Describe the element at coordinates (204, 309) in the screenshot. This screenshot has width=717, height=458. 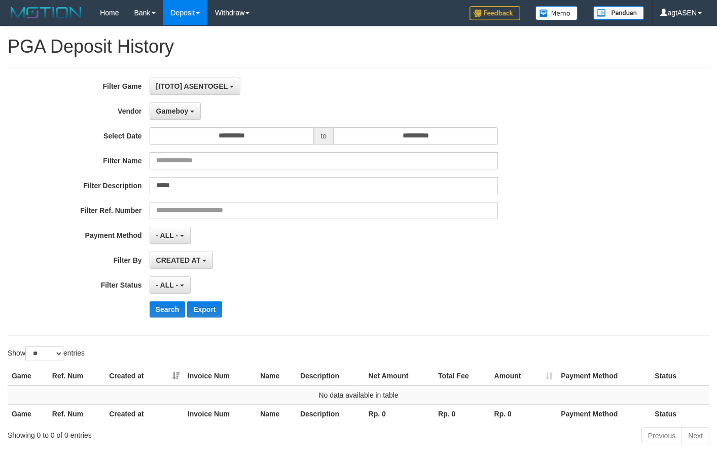
I see `button: Export` at that location.